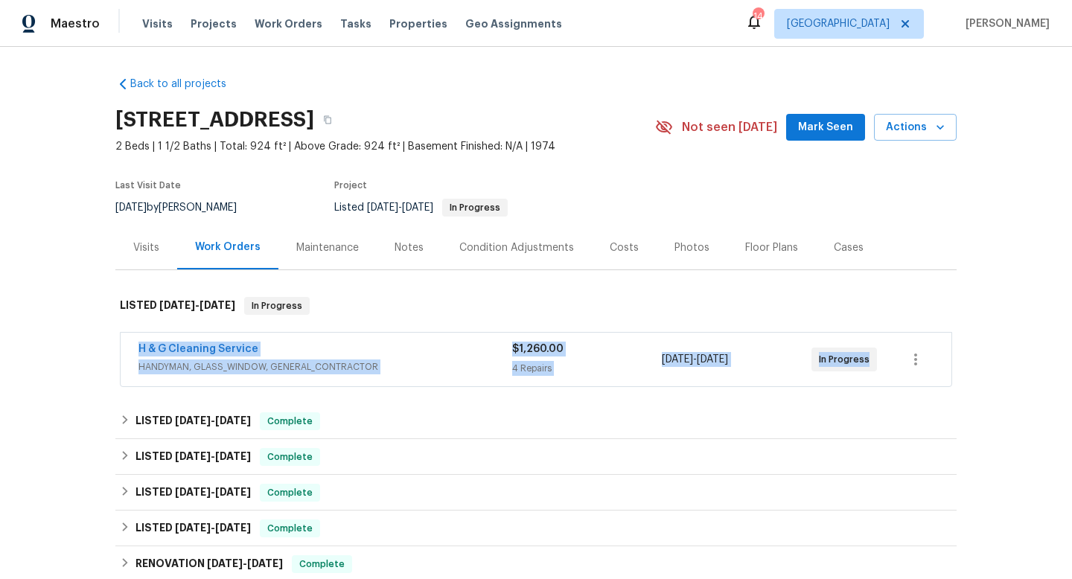 Image resolution: width=1072 pixels, height=579 pixels. I want to click on div: Floor Plans, so click(771, 248).